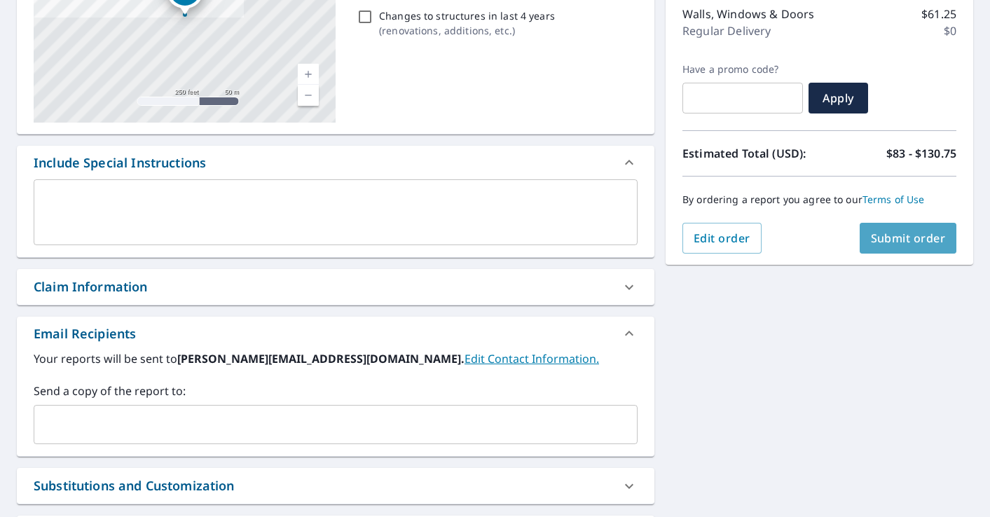  What do you see at coordinates (308, 95) in the screenshot?
I see `a: Current Level 17, Zoom Out` at bounding box center [308, 95].